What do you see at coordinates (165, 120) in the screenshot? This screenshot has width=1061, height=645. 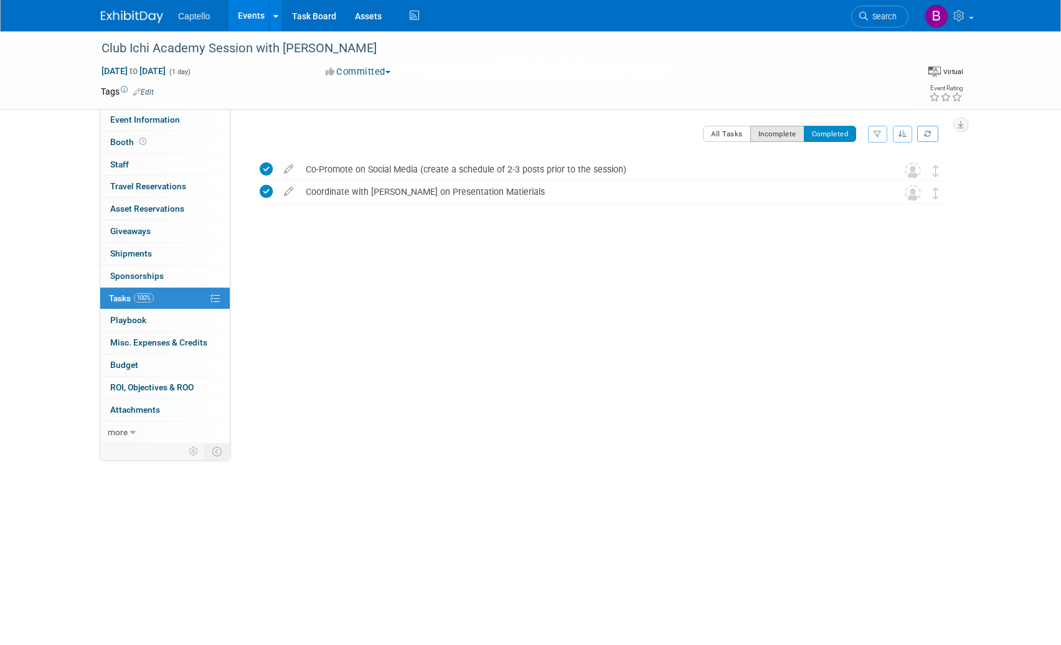 I see `a: Event Information` at bounding box center [165, 120].